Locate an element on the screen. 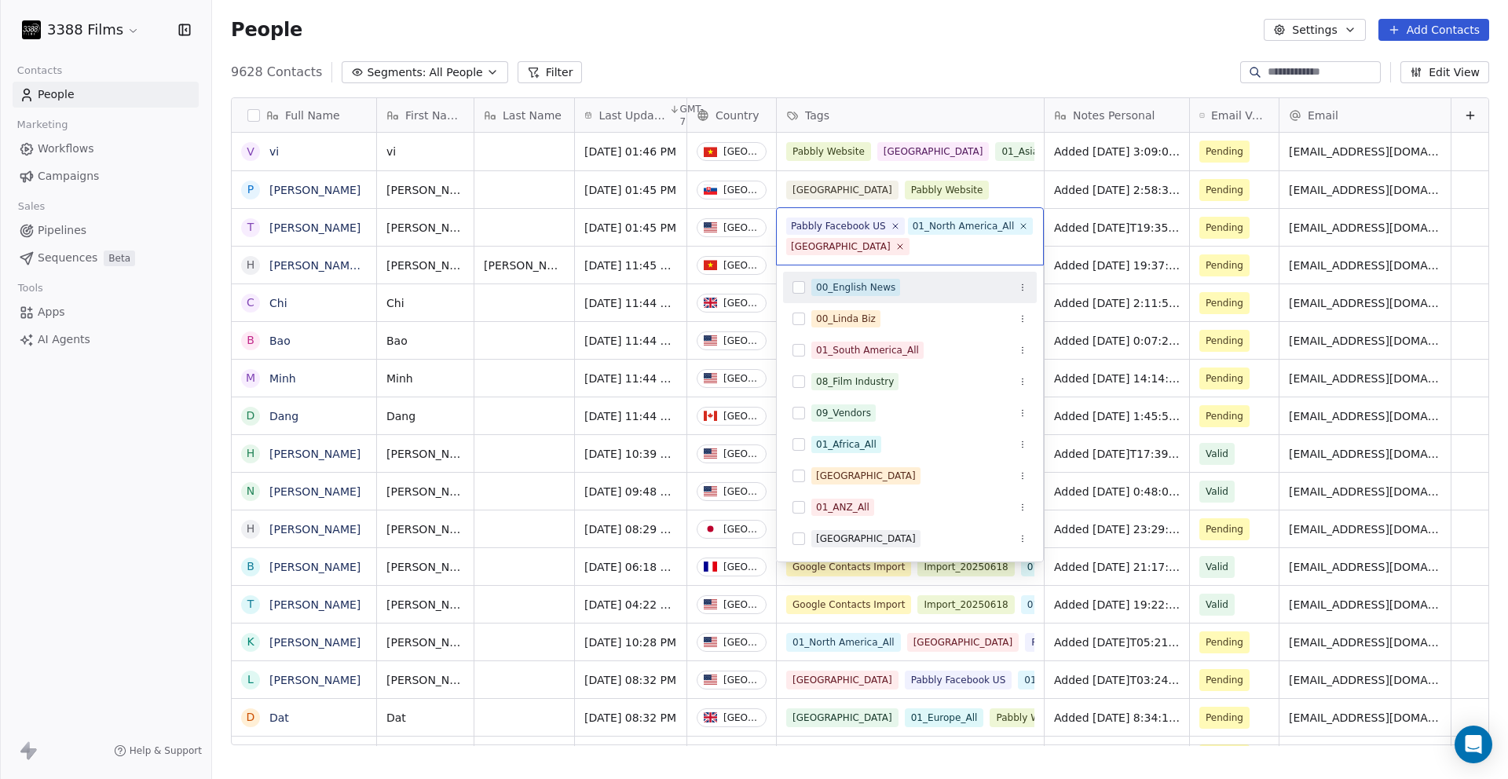 Image resolution: width=1508 pixels, height=779 pixels. div: 01_North America_All is located at coordinates (963, 226).